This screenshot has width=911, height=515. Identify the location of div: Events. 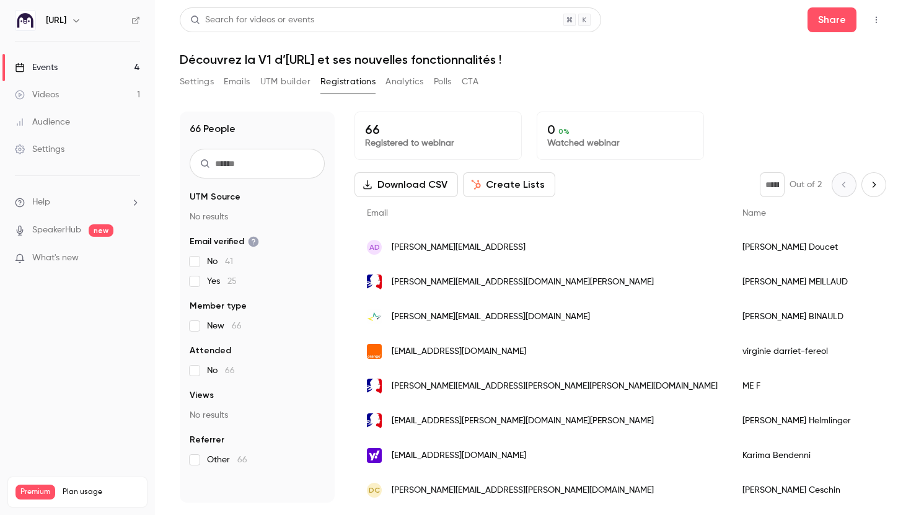
(36, 68).